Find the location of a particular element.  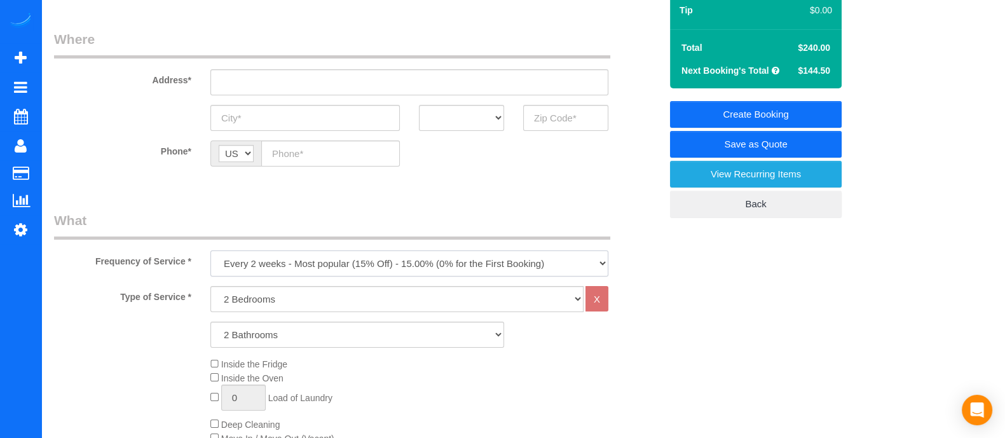

legend: What is located at coordinates (332, 225).